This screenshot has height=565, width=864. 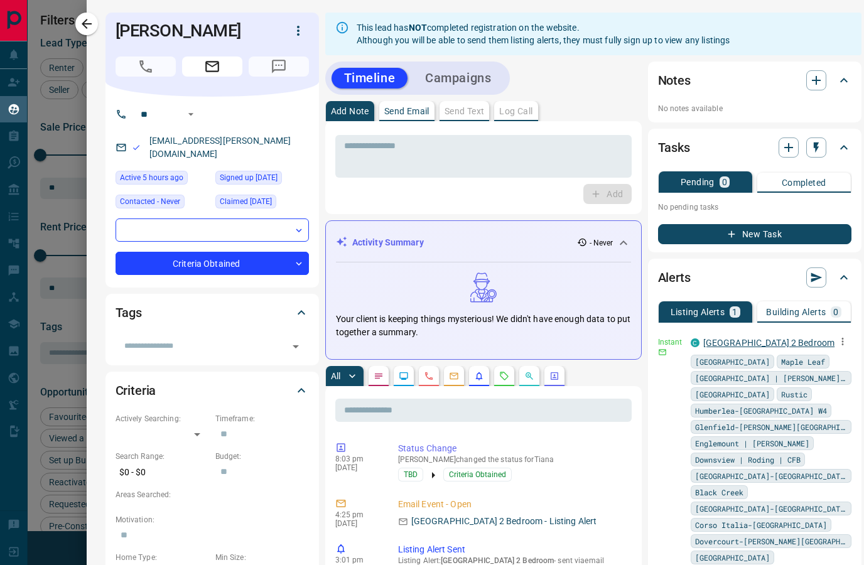 What do you see at coordinates (803, 362) in the screenshot?
I see `span: Maple Leaf` at bounding box center [803, 362].